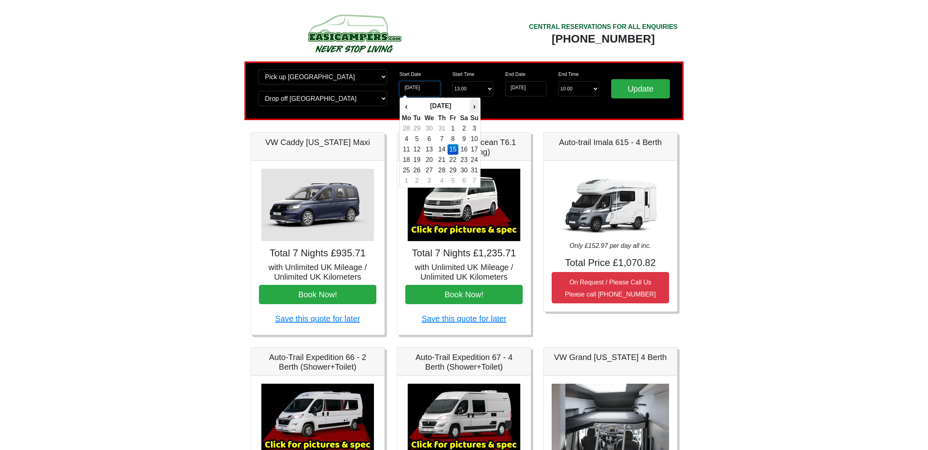  I want to click on td: 19, so click(416, 160).